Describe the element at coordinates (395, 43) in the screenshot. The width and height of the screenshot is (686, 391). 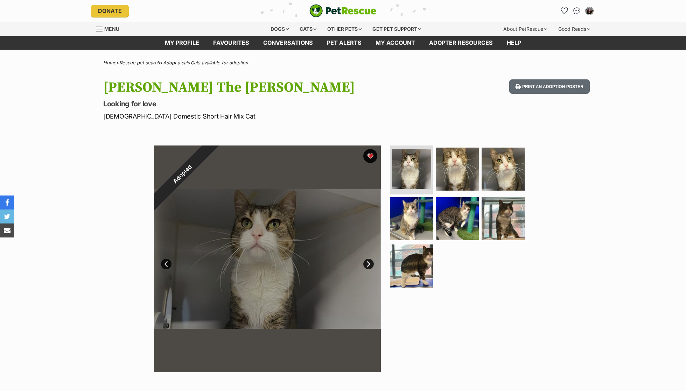
I see `a: My account` at that location.